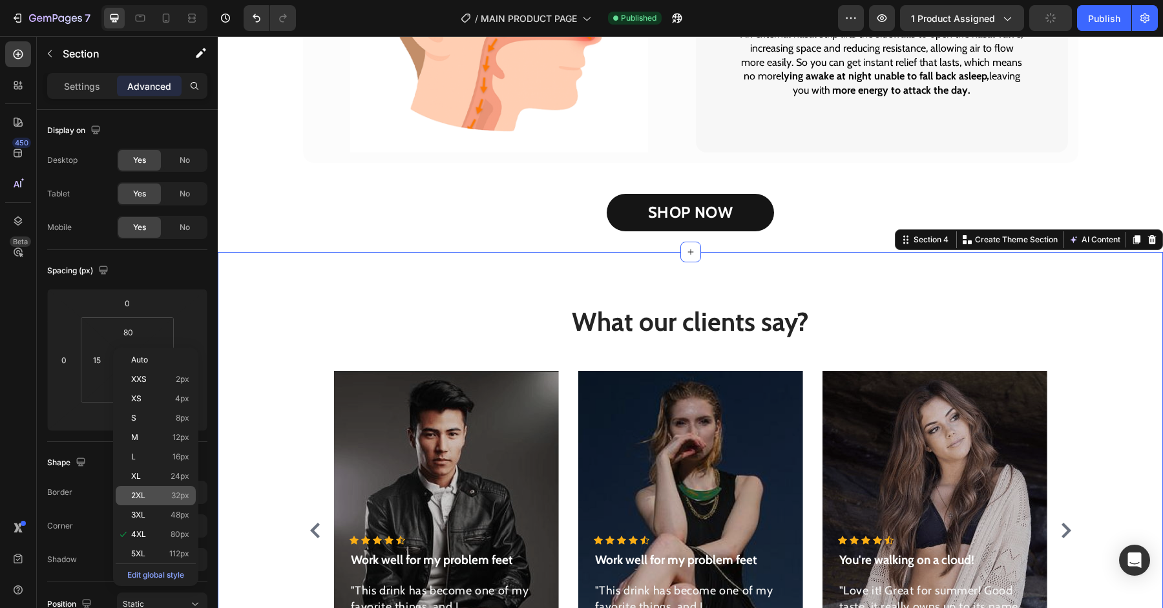  I want to click on div: Section 4, so click(713, 203).